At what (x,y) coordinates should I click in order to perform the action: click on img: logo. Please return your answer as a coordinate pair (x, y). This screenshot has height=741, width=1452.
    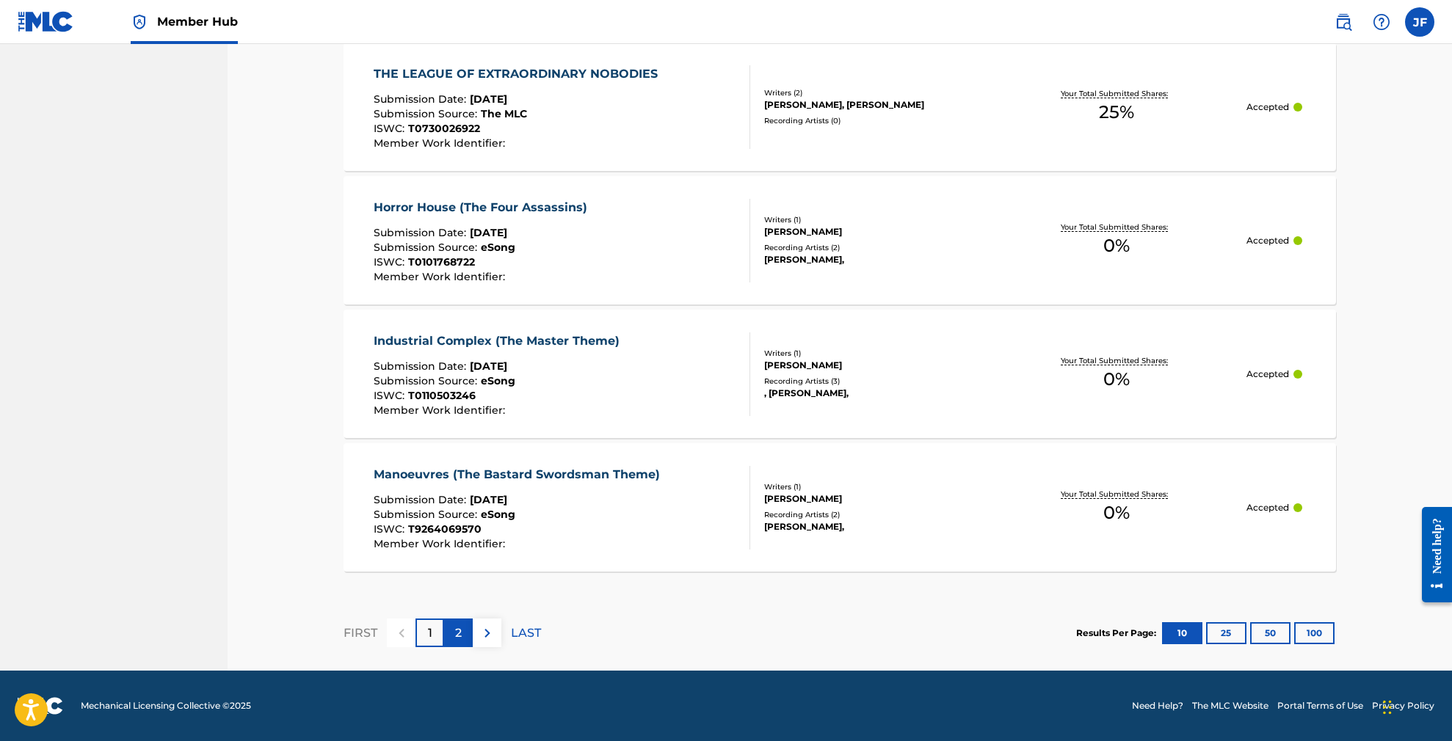
    Looking at the image, I should click on (40, 706).